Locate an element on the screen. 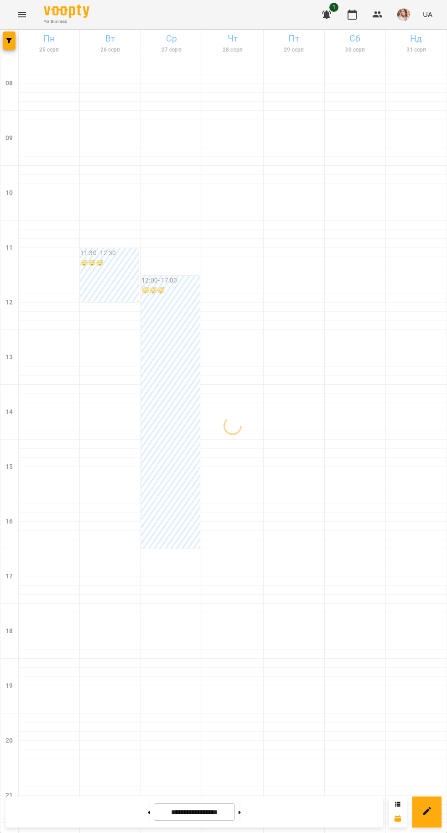 The height and width of the screenshot is (833, 447). h6: 13 is located at coordinates (9, 357).